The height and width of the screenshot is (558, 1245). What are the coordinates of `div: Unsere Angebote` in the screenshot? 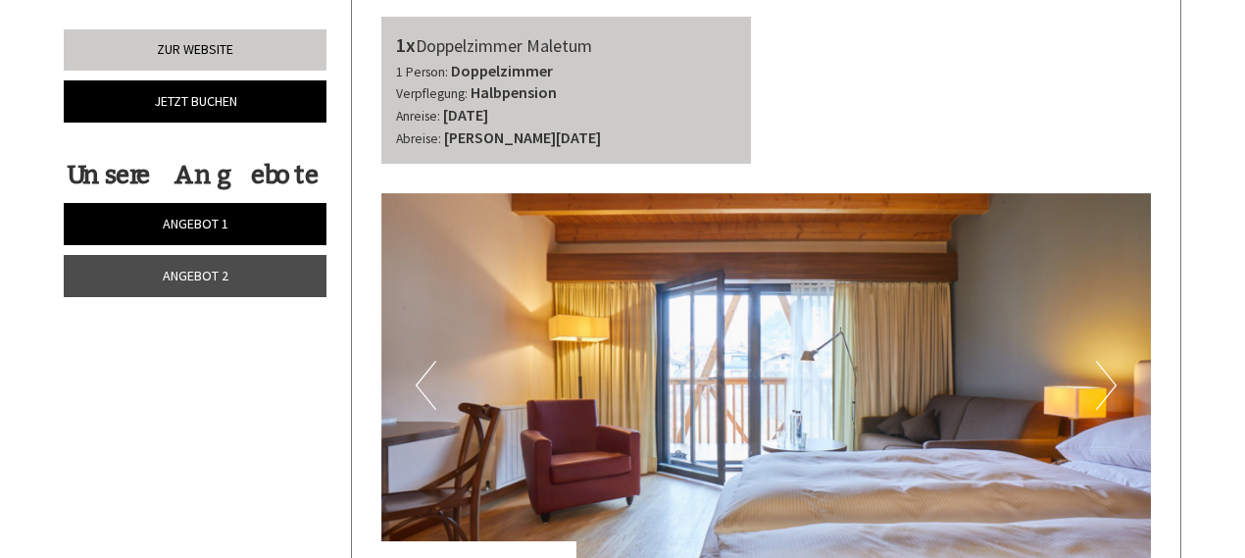 It's located at (192, 174).